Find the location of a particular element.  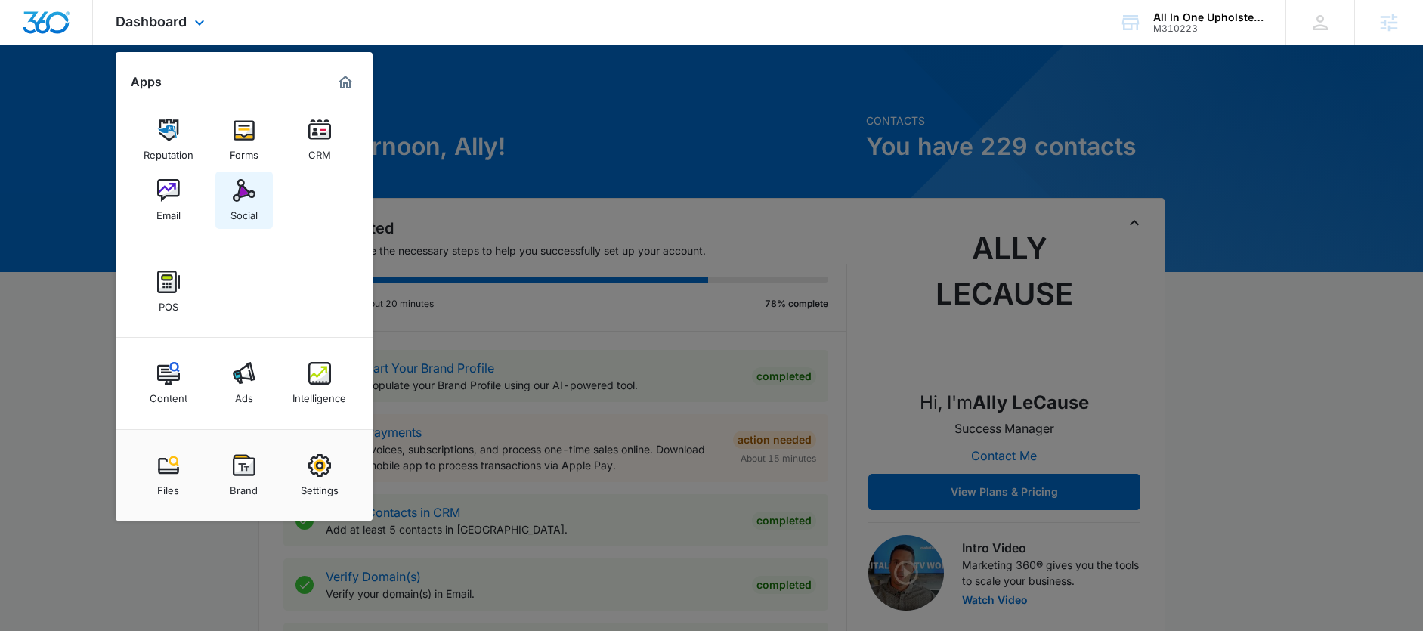

a: CRM is located at coordinates (320, 140).